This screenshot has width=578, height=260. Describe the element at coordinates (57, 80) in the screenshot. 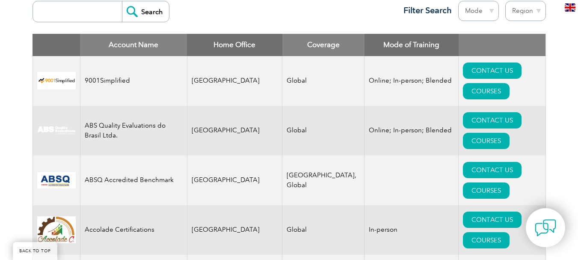

I see `img: 37c9c059-616f-eb11-a812-002248153038-logo.png` at that location.